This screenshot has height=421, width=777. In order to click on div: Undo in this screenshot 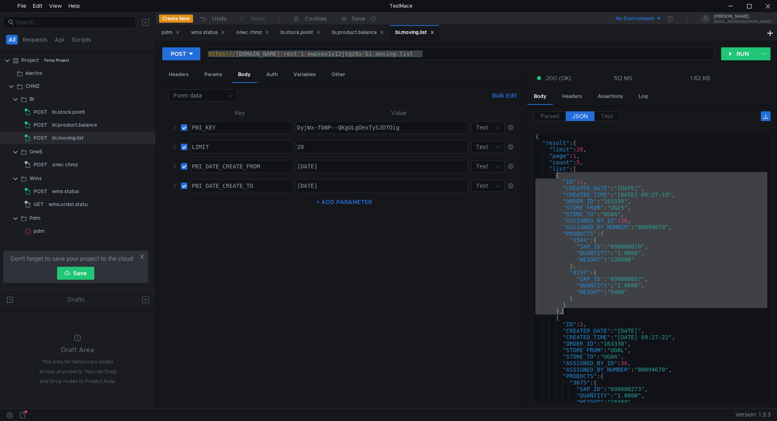, I will do `click(219, 19)`.